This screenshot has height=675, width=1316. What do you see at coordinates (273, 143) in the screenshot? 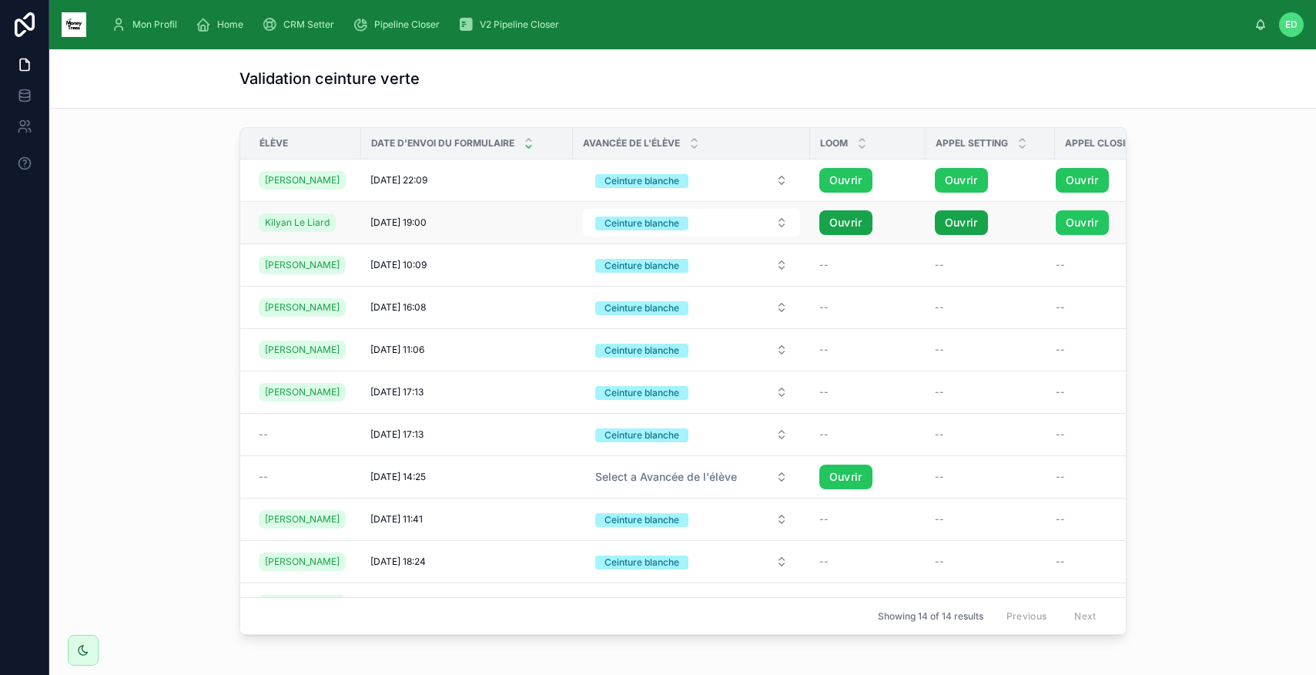
I see `span: Élève` at bounding box center [273, 143].